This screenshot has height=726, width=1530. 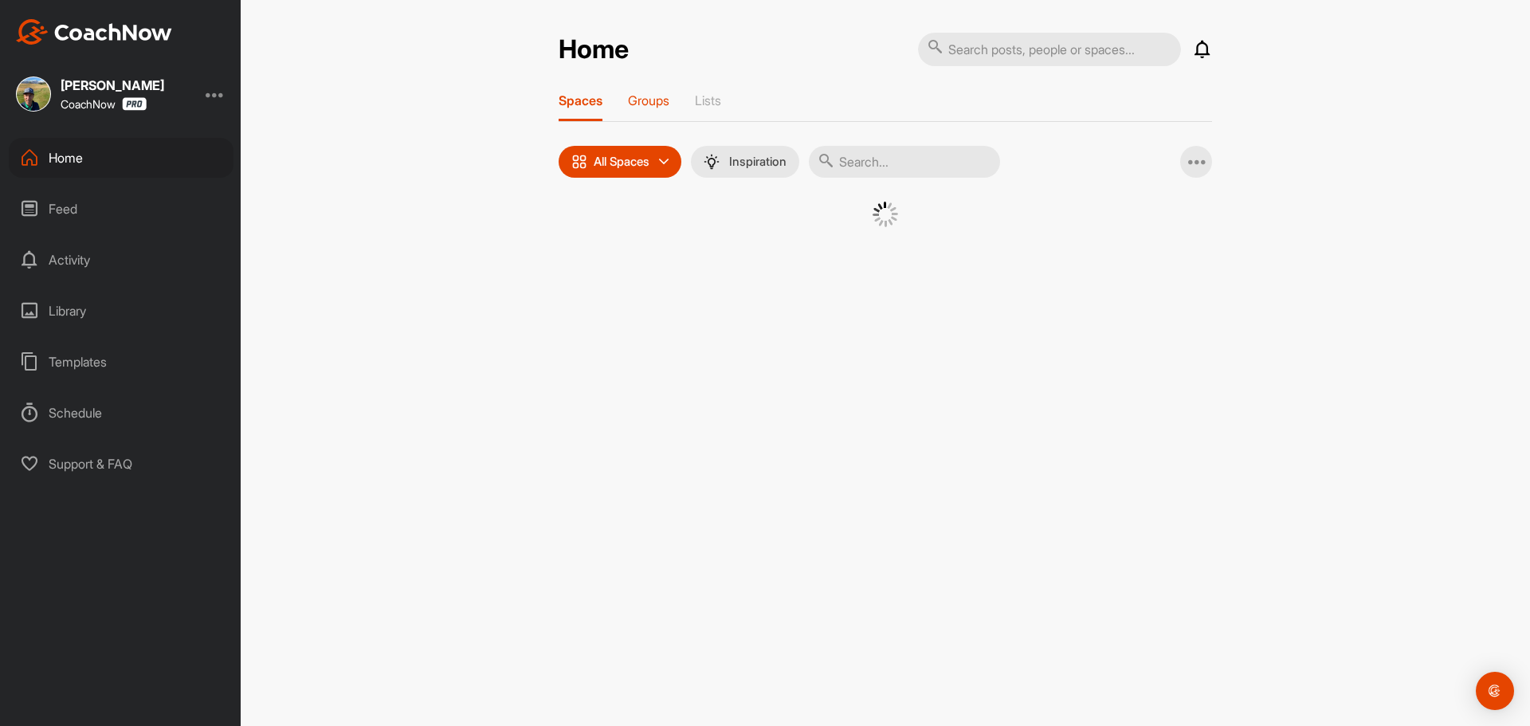 I want to click on img: G6gVgL6ErOh57ABN0eRmCEwV0I4iEi4d8EwaPGI0tHgoAbU4EAHFLEQAh+QQFCgALACwIAA4AGAASAAAEbHDJSesaOCdk+8xg..., so click(x=885, y=214).